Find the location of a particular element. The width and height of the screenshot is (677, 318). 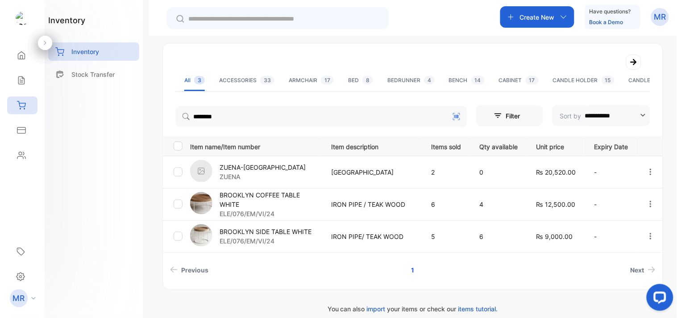

ul: Pagination is located at coordinates (413, 270).